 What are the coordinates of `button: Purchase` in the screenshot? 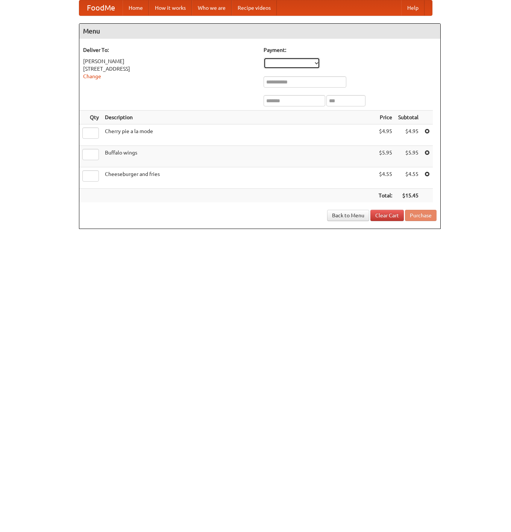 It's located at (421, 215).